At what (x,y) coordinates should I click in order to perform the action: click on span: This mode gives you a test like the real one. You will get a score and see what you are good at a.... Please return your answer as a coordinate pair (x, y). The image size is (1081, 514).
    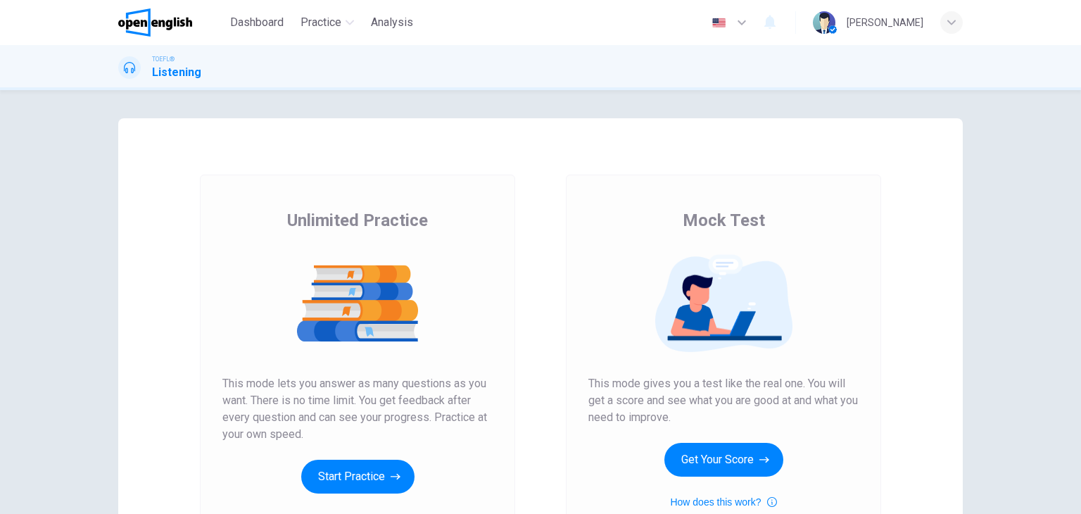
    Looking at the image, I should click on (724, 400).